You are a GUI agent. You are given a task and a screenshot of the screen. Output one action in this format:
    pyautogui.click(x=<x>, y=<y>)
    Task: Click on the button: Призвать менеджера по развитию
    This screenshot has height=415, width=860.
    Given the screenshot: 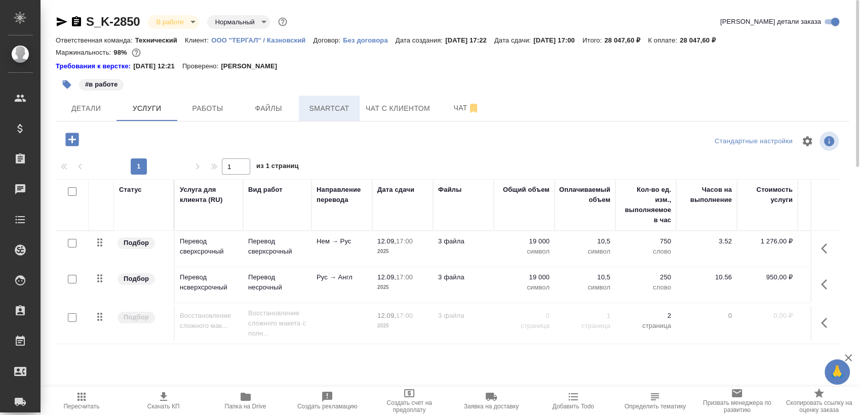 What is the action you would take?
    pyautogui.click(x=737, y=401)
    